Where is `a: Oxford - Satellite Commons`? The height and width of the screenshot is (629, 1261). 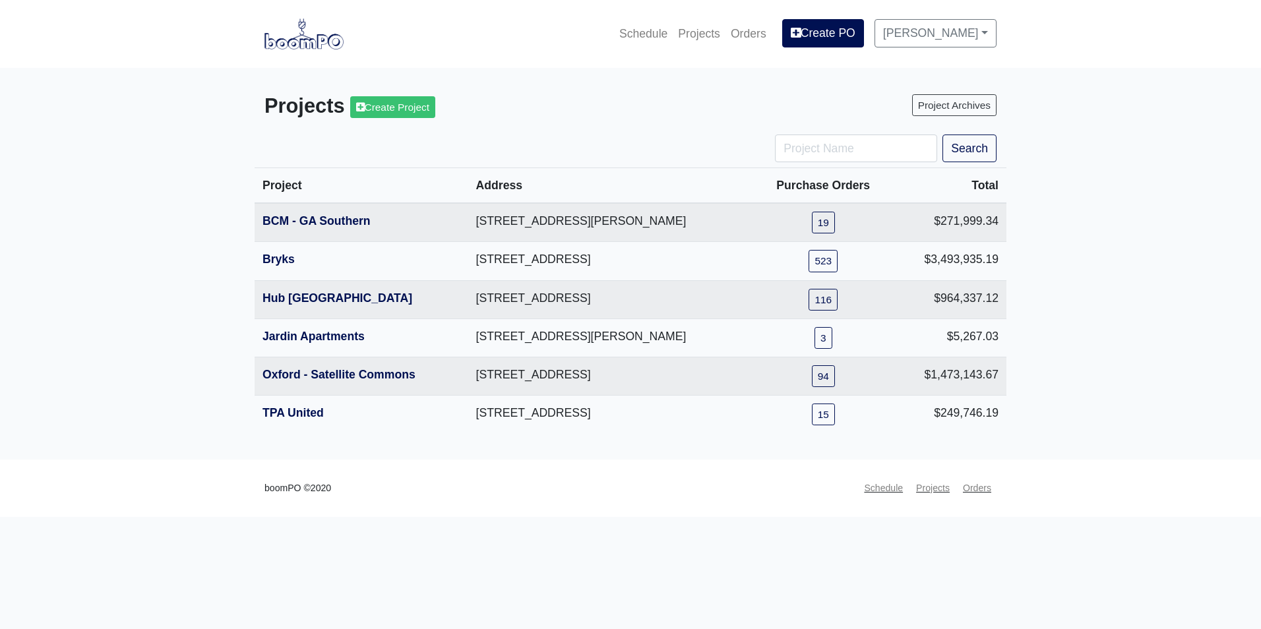 a: Oxford - Satellite Commons is located at coordinates (339, 375).